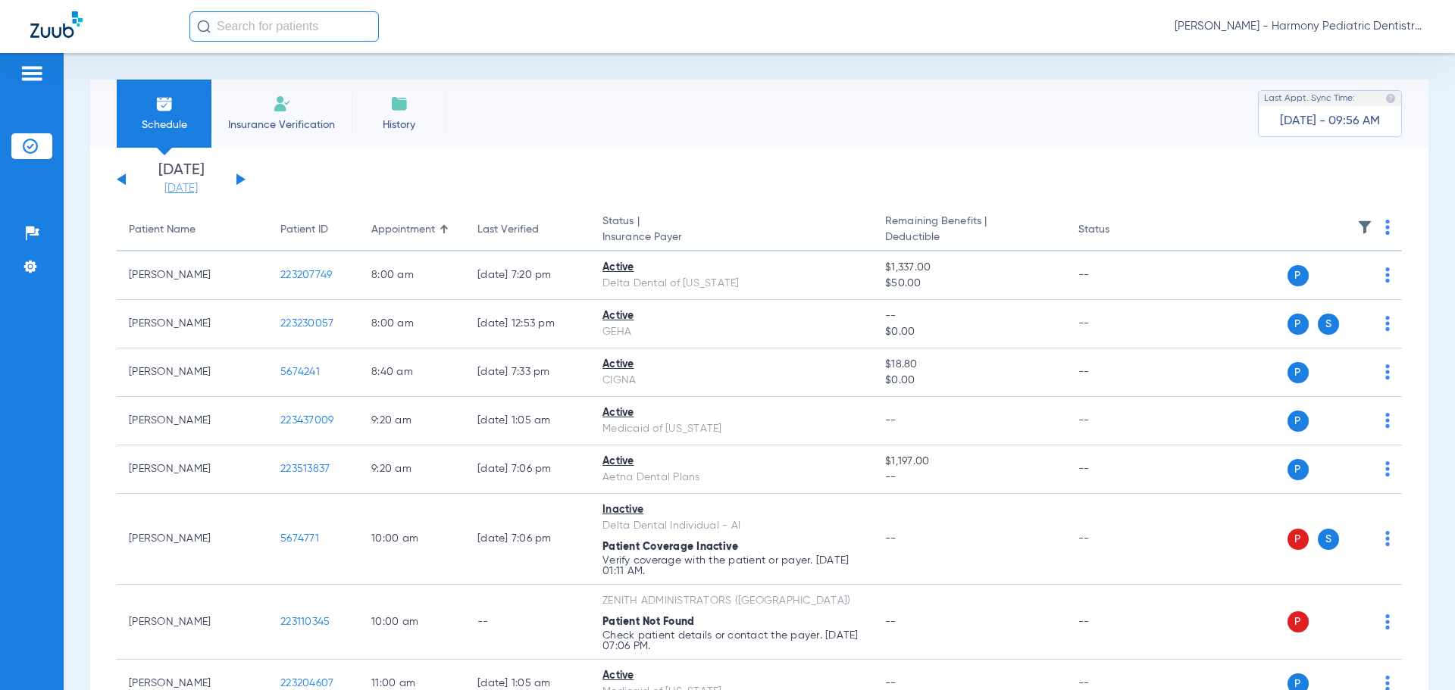 This screenshot has width=1455, height=690. What do you see at coordinates (731, 237) in the screenshot?
I see `span: Insurance Payer` at bounding box center [731, 237].